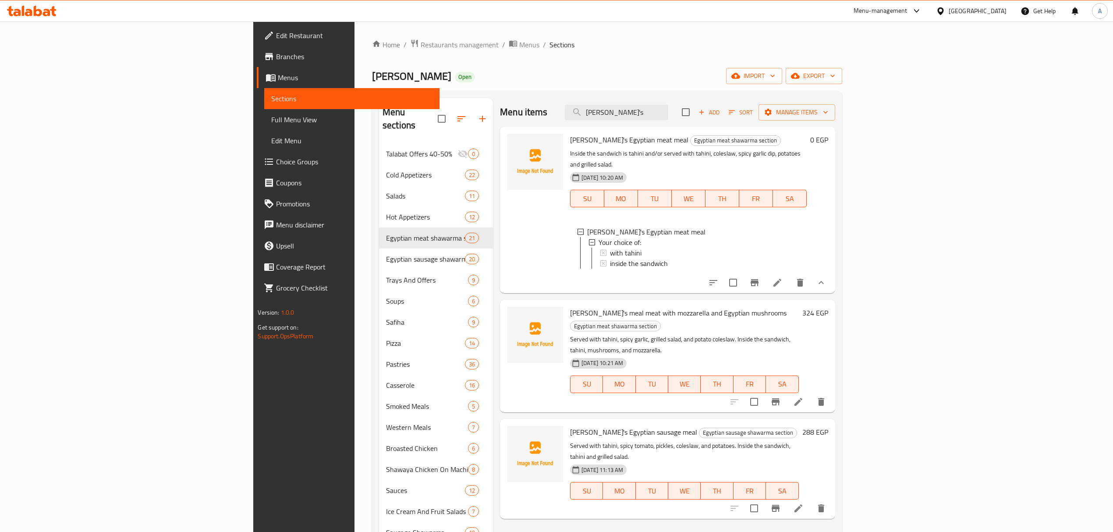  I want to click on span: Sections, so click(562, 45).